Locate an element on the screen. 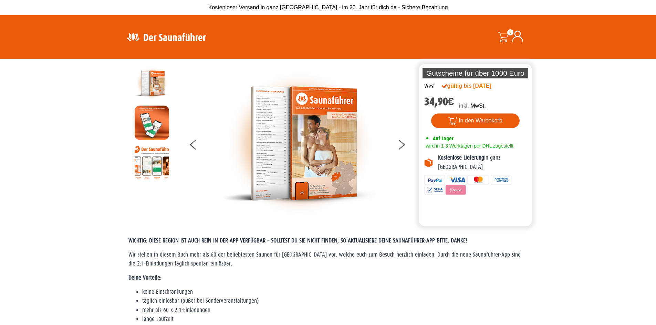 The image size is (656, 325). span: Auf Lager is located at coordinates (443, 138).